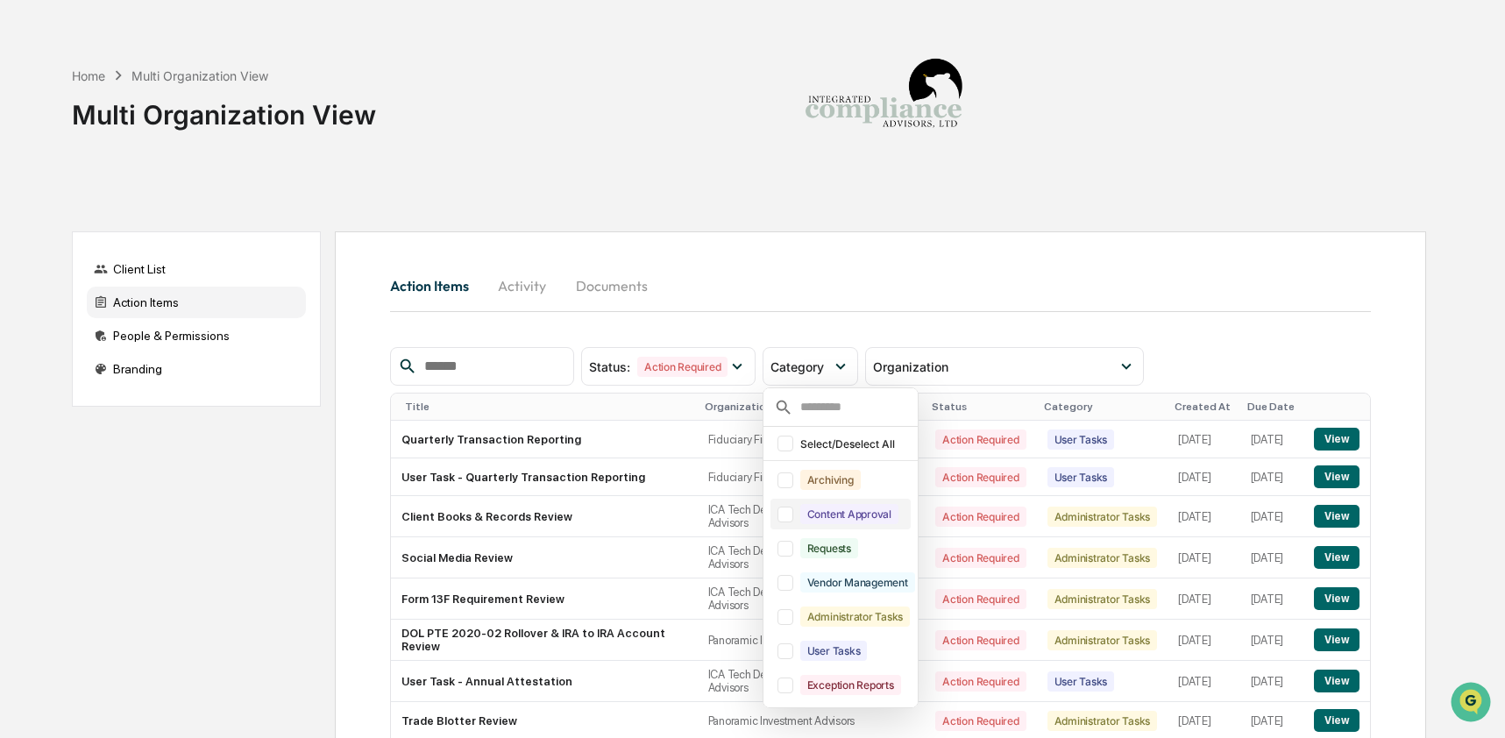 This screenshot has width=1505, height=738. I want to click on button: Start new chat, so click(308, 150).